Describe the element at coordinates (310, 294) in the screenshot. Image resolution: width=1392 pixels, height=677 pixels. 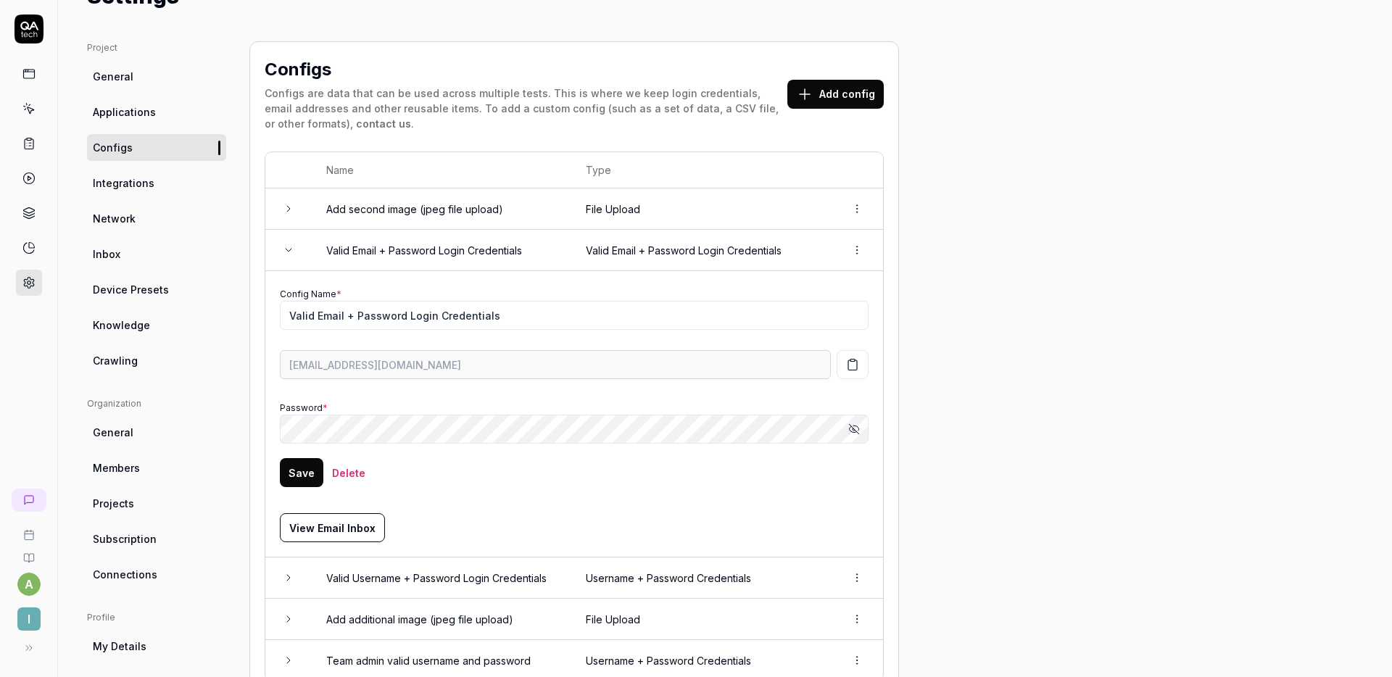
I see `label: Config Name` at that location.